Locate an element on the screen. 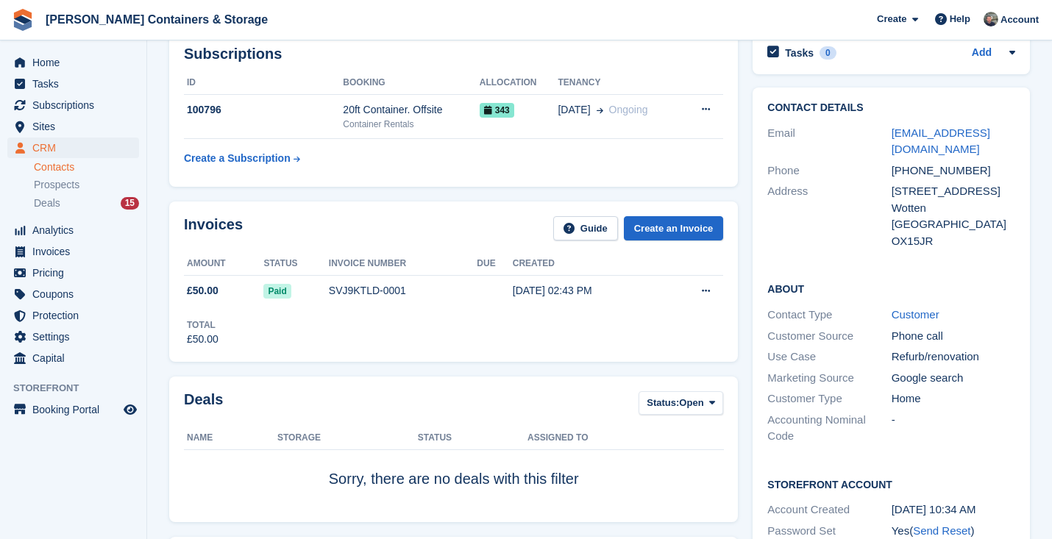  span: CRM is located at coordinates (76, 148).